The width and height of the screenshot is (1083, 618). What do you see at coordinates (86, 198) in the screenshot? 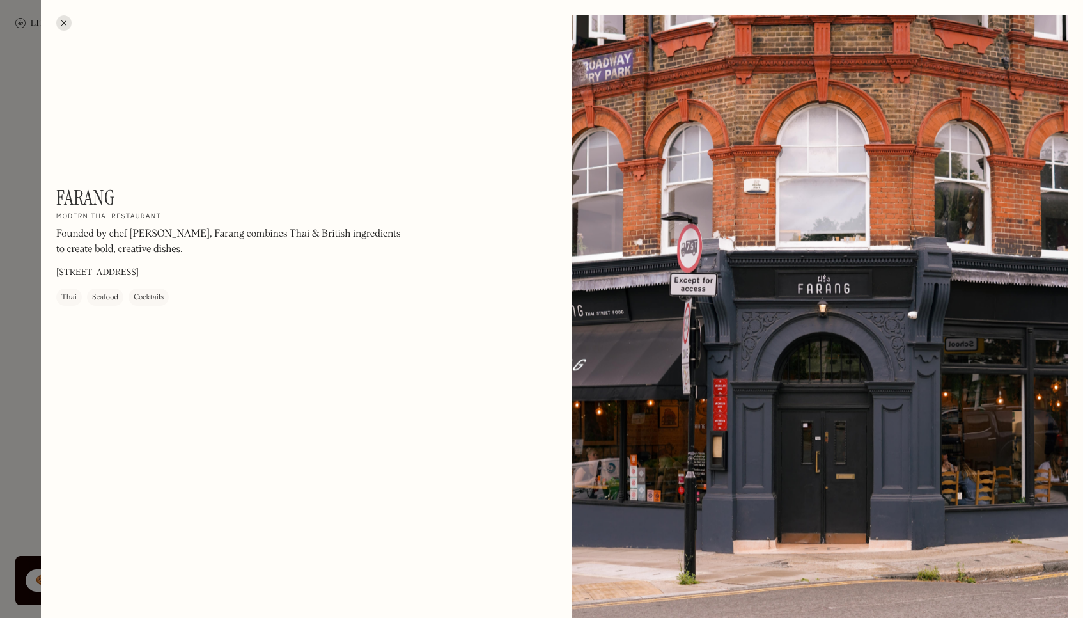
I see `h1: Farang` at bounding box center [86, 198].